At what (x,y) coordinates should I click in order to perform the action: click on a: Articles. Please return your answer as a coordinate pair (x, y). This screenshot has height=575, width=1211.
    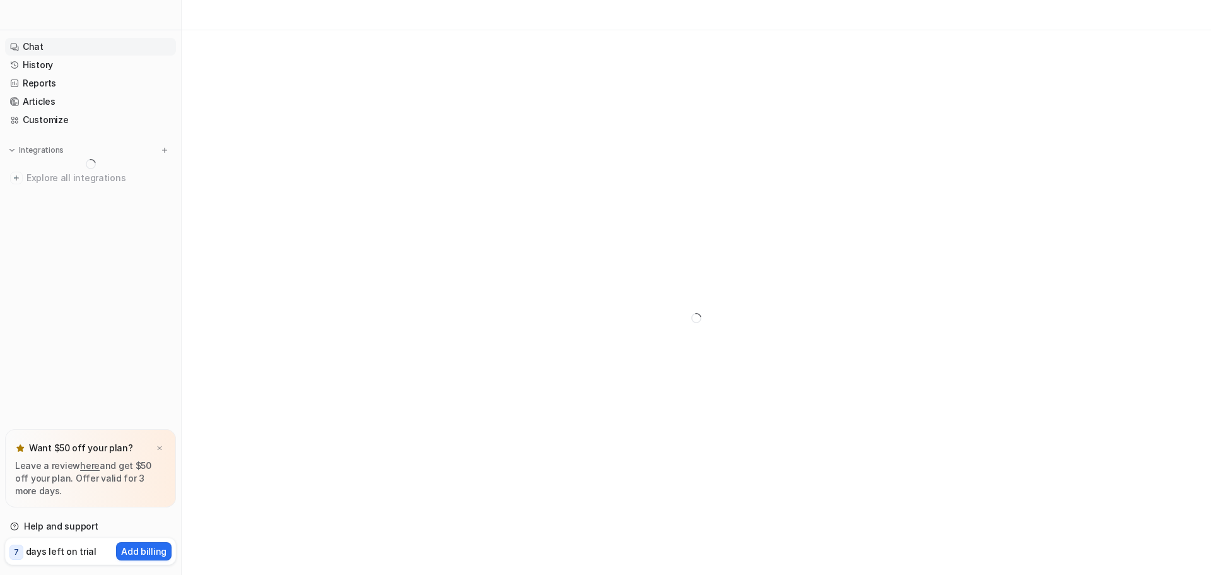
    Looking at the image, I should click on (90, 102).